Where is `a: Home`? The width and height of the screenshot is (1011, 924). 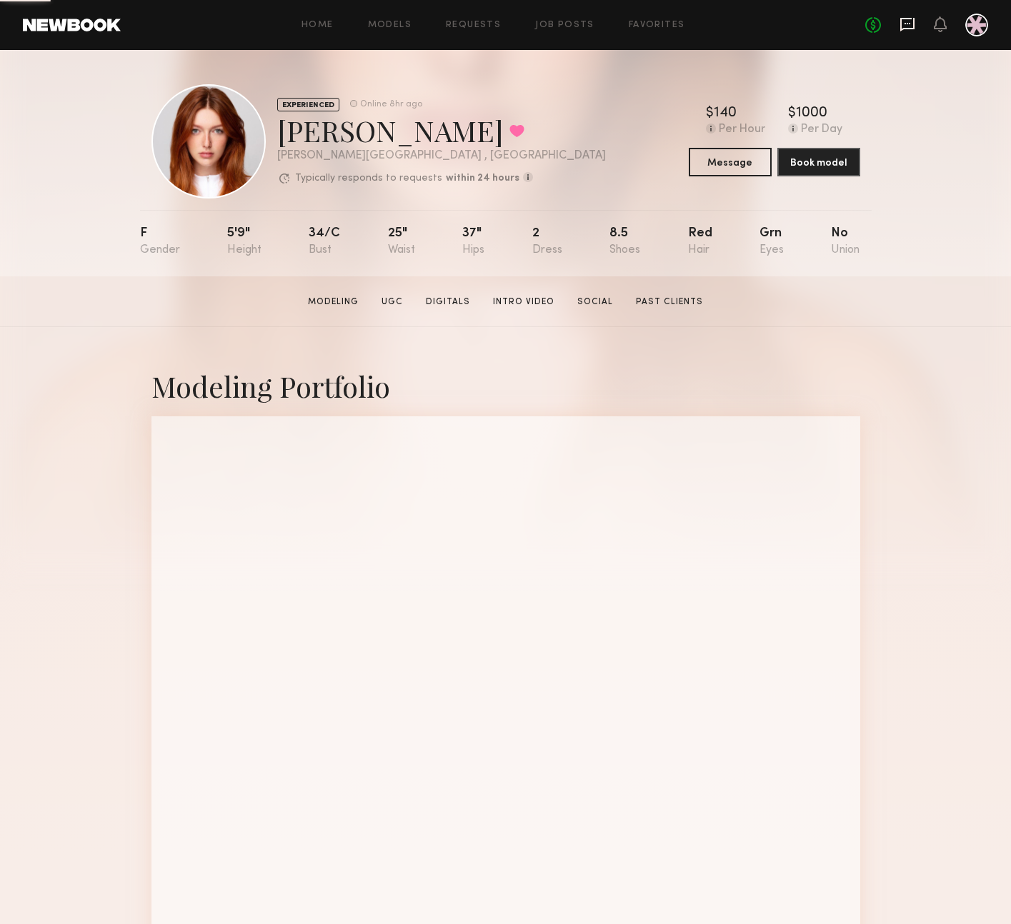
a: Home is located at coordinates (317, 25).